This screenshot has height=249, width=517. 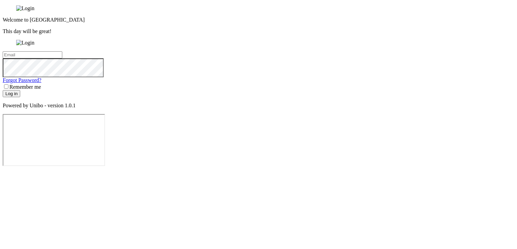 What do you see at coordinates (32, 55) in the screenshot?
I see `input: Email` at bounding box center [32, 55].